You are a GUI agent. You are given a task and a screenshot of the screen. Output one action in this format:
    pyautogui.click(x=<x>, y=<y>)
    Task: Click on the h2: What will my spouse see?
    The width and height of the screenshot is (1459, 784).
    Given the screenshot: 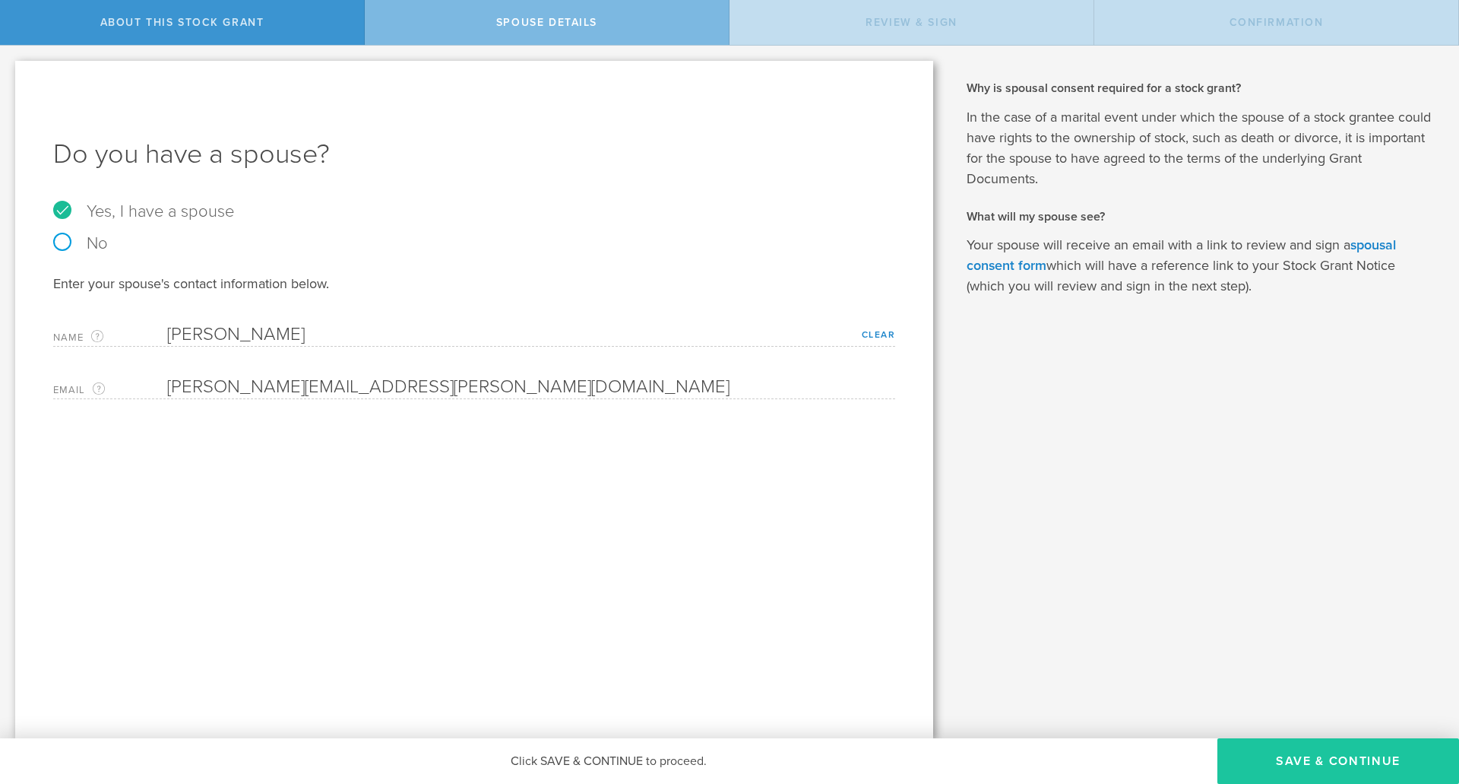 What is the action you would take?
    pyautogui.click(x=1202, y=217)
    